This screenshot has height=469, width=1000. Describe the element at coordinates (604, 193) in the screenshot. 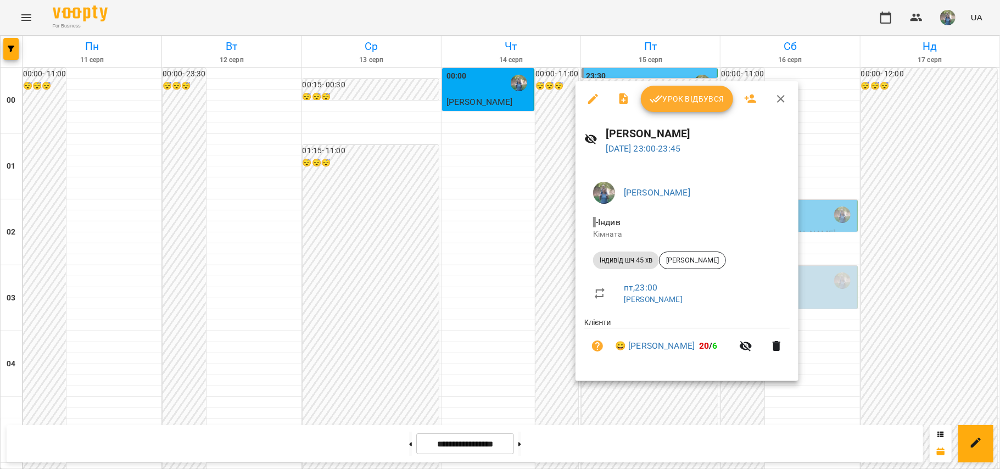

I see `img: de1e453bb906a7b44fa35c1e57b3518e.jpg` at that location.